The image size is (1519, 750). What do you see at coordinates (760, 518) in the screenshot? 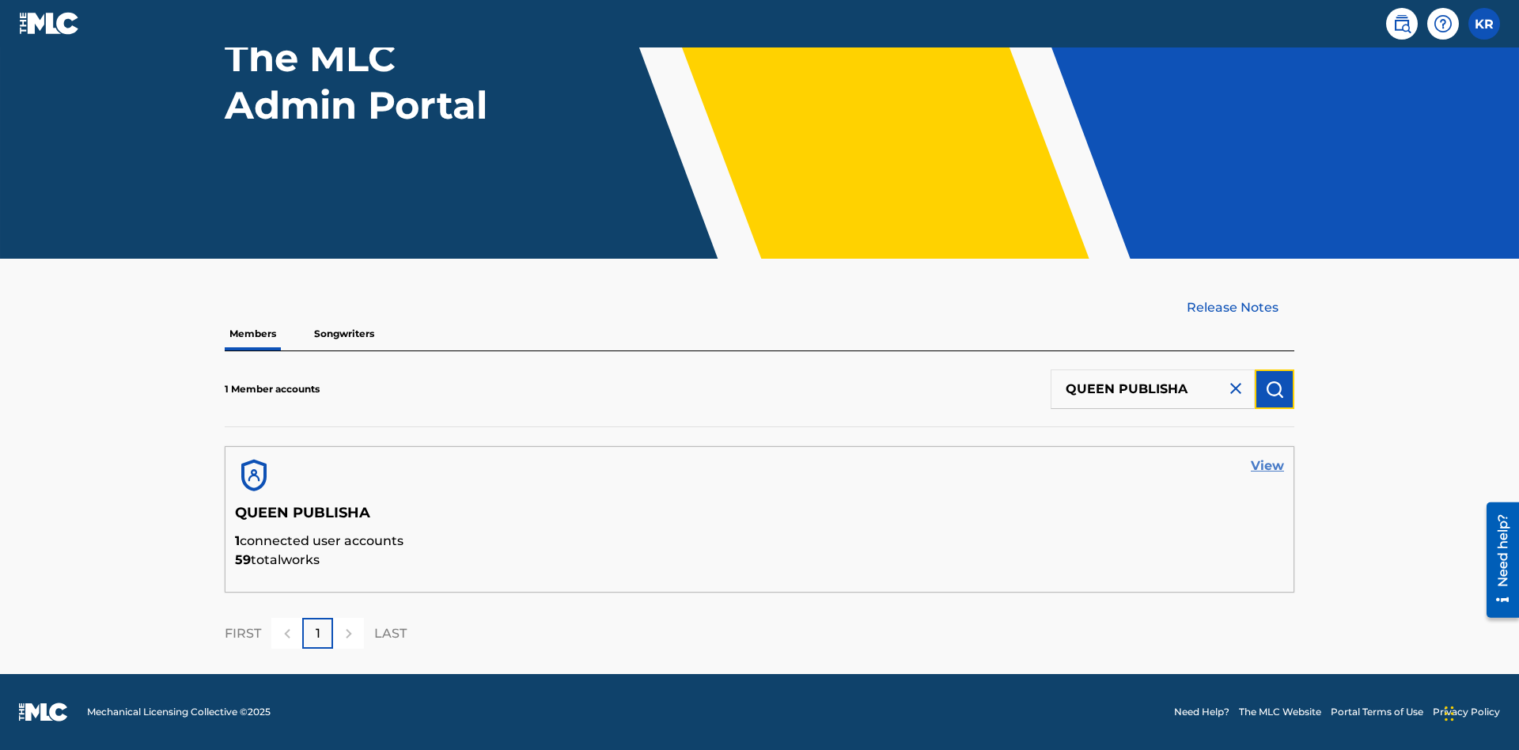
I see `h5: QUEEN PUBLISHA` at bounding box center [760, 518].